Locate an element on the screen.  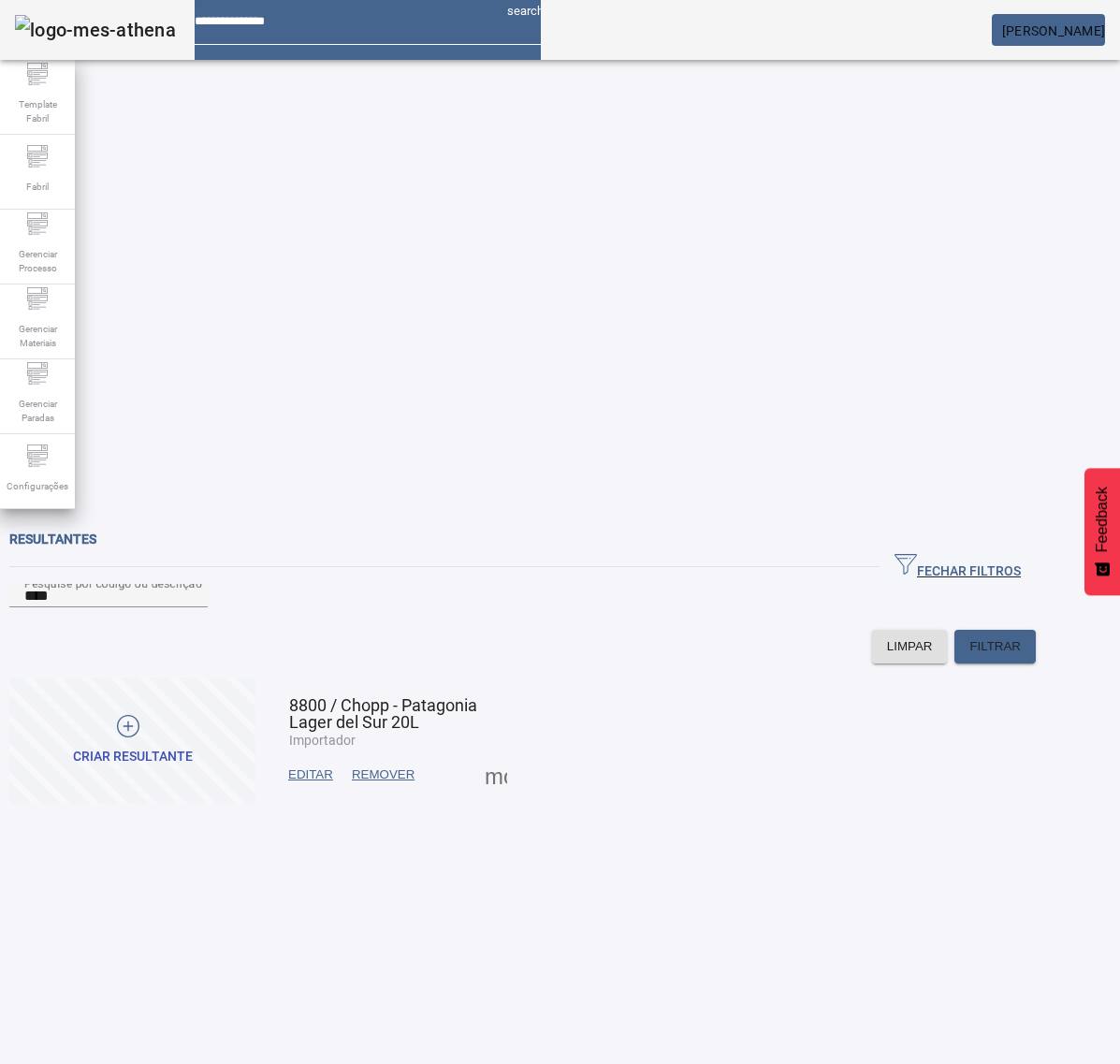
span: Resultantes is located at coordinates (52, 539).